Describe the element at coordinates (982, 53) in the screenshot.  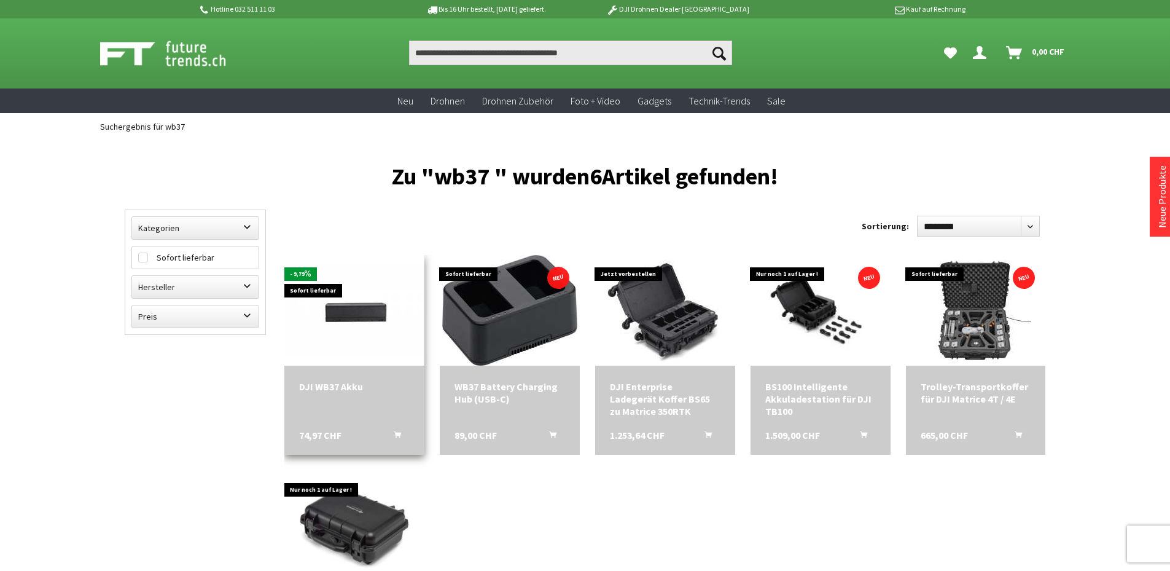
I see `a: Dein Konto` at that location.